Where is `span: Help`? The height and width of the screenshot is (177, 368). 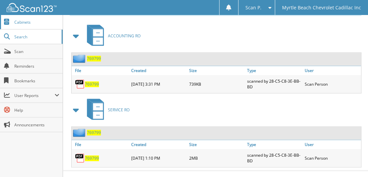
span: Help is located at coordinates (37, 110).